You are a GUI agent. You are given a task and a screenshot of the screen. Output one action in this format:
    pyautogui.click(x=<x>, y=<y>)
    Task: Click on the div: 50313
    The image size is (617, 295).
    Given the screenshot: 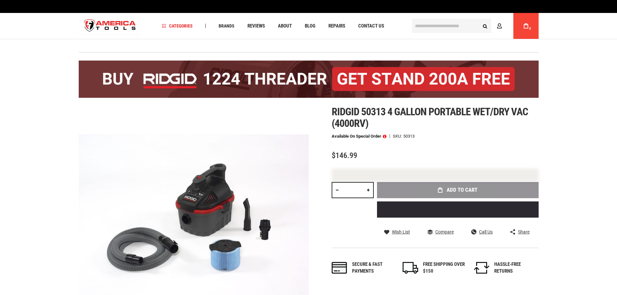 What is the action you would take?
    pyautogui.click(x=408, y=136)
    